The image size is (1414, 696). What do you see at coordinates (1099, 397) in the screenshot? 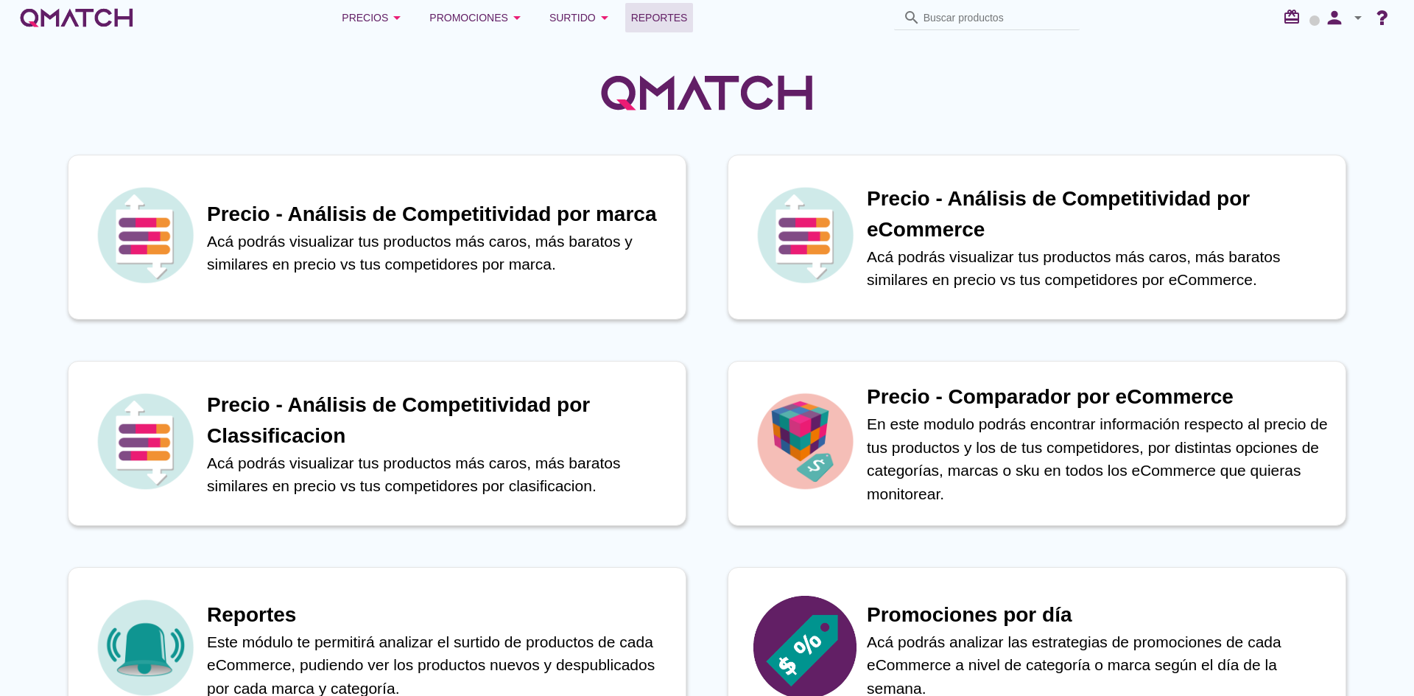
I see `h1: Precio - Comparador por eCommerce` at bounding box center [1099, 397].